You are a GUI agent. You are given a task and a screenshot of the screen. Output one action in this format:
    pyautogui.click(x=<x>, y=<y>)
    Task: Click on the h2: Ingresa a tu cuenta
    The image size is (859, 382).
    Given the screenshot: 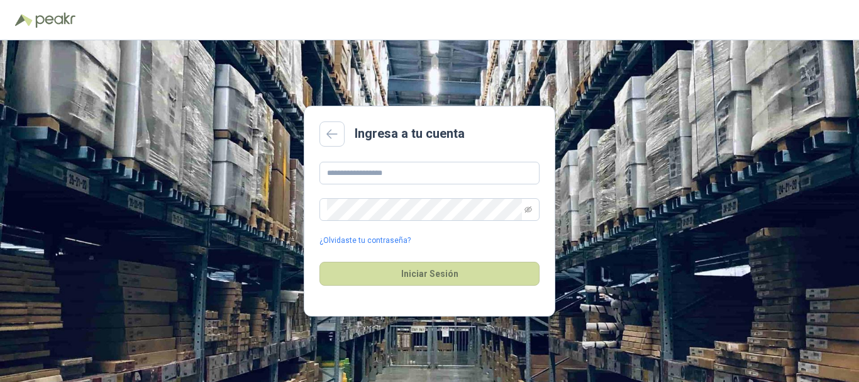 What is the action you would take?
    pyautogui.click(x=410, y=133)
    